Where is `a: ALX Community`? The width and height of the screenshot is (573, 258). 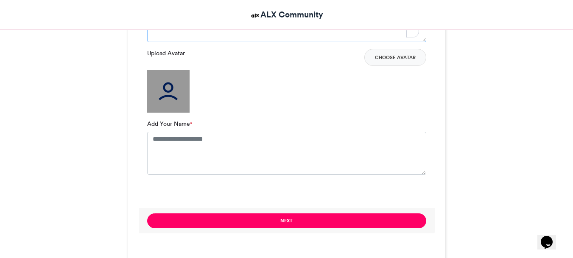
a: ALX Community is located at coordinates (286, 14).